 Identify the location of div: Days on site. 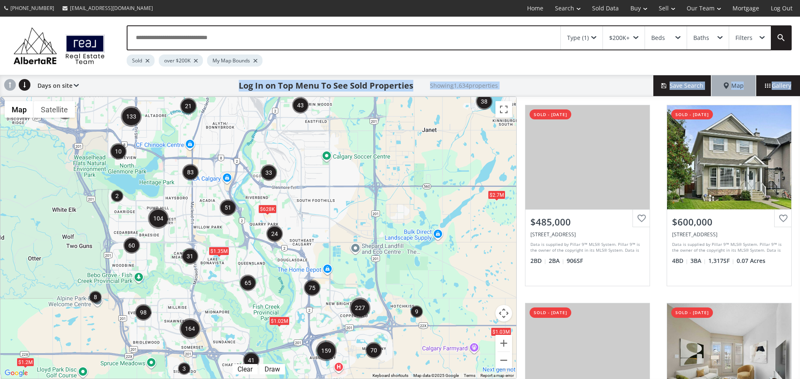
(56, 86).